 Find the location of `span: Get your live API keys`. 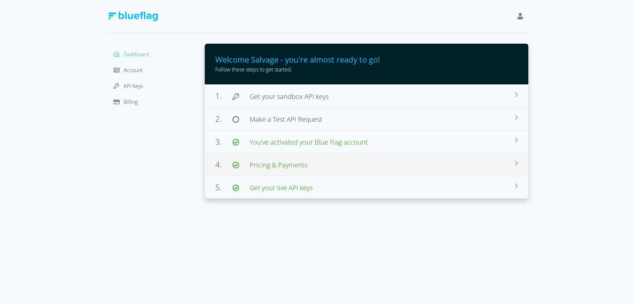

span: Get your live API keys is located at coordinates (281, 187).